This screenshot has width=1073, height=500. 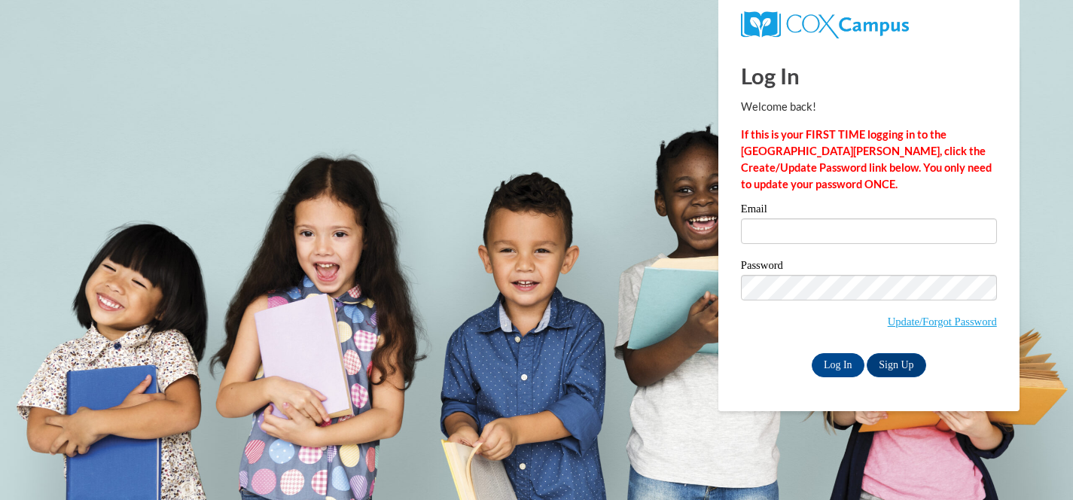 I want to click on label: Password, so click(x=869, y=267).